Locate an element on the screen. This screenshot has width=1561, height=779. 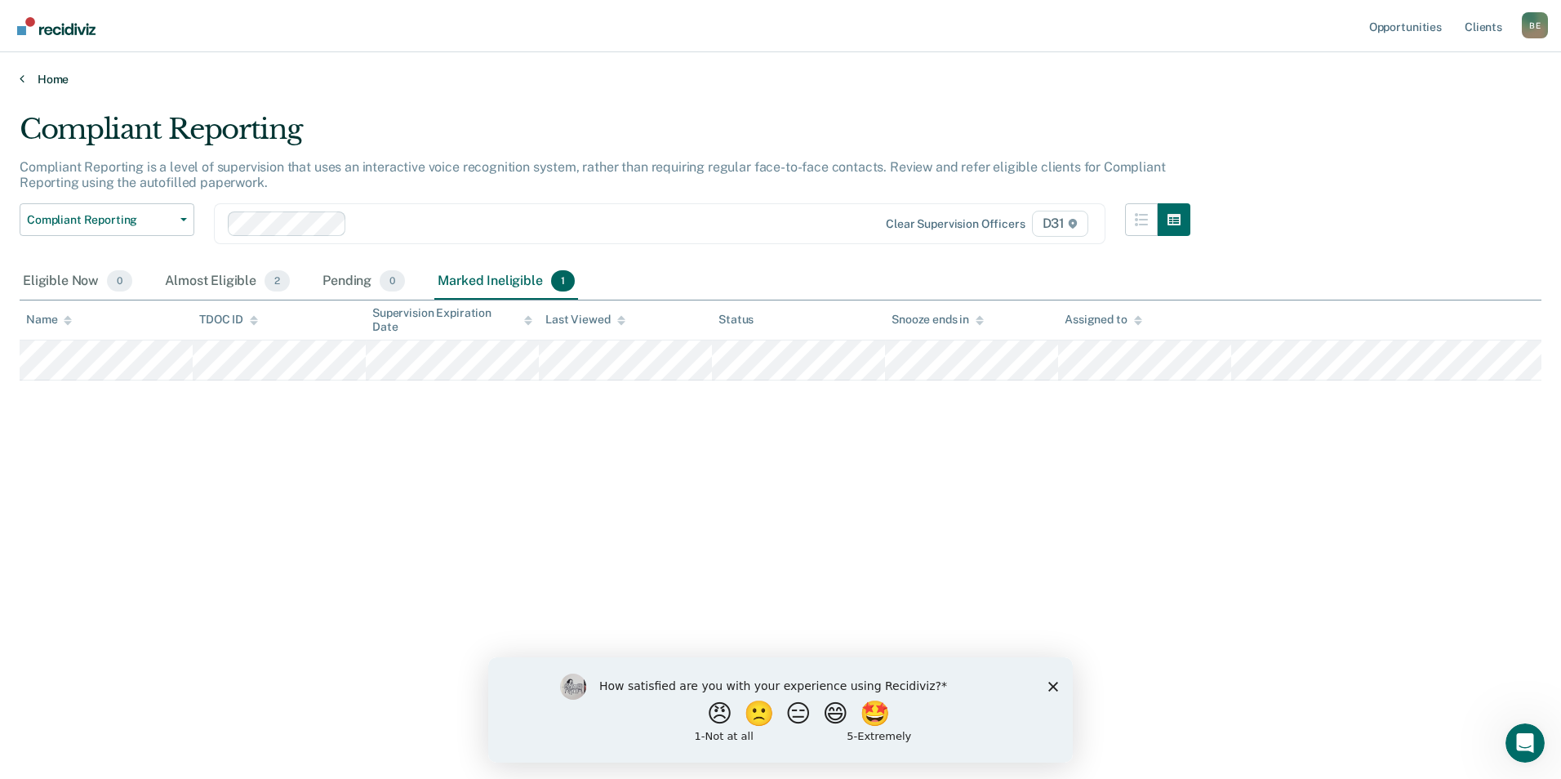
div: Close survey is located at coordinates (565, 29).